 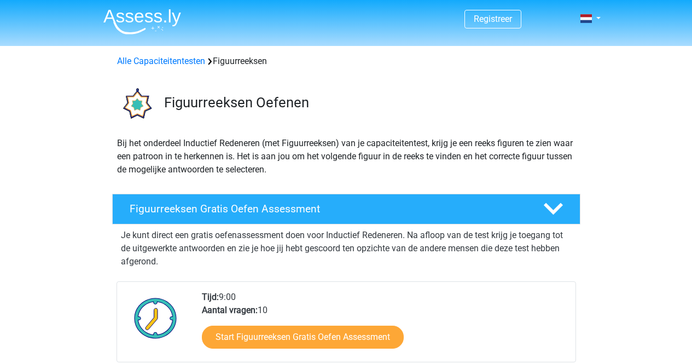 I want to click on div: 9:00 10, so click(x=384, y=326).